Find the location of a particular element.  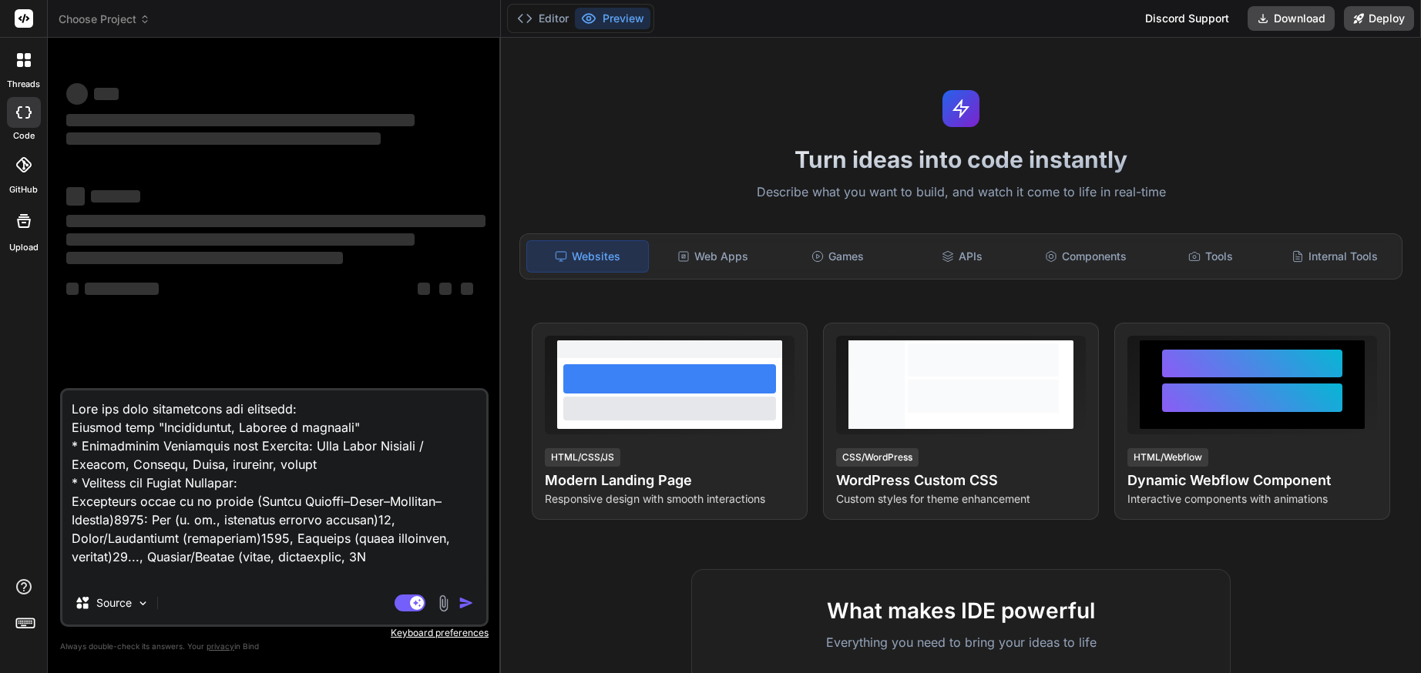

textarea: Lore ips dolo sitametcons adi elitsedd: Eiusmod temp "Incididuntut, Laboree d magnaali" * Enimadm... is located at coordinates (274, 486).